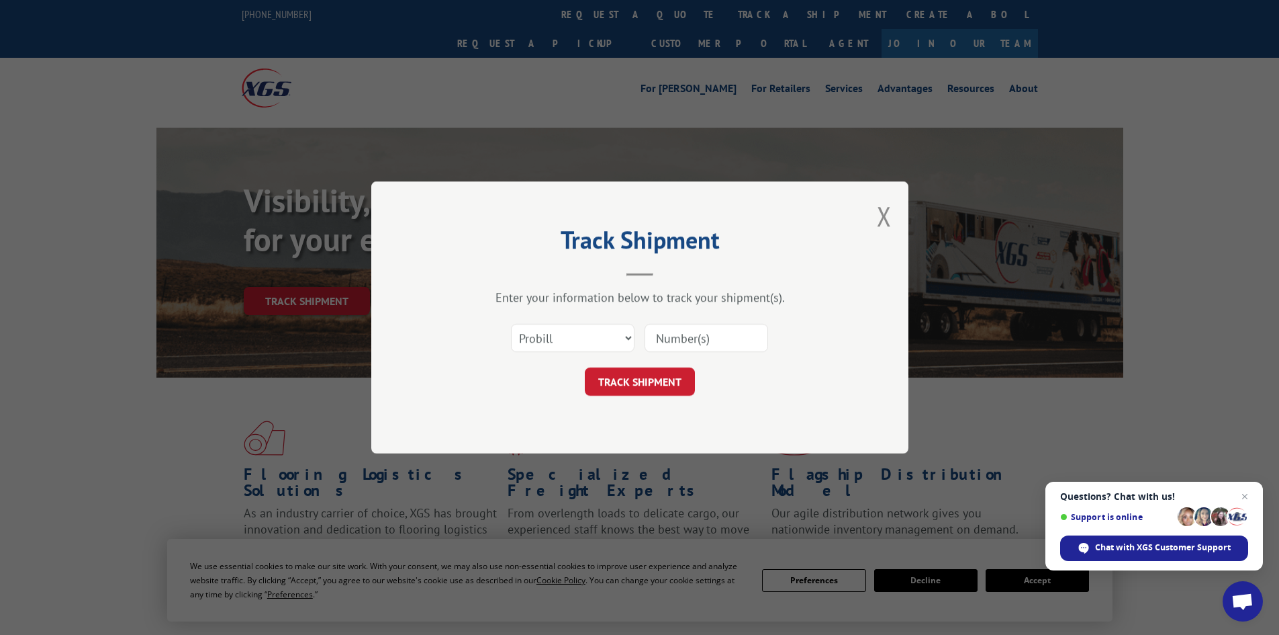 The height and width of the screenshot is (635, 1279). Describe the element at coordinates (1243, 601) in the screenshot. I see `div: Open chat` at that location.